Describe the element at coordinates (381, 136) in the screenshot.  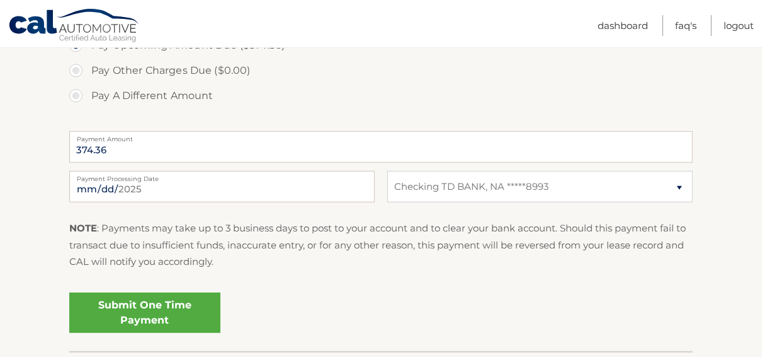
I see `label: Payment Amount` at that location.